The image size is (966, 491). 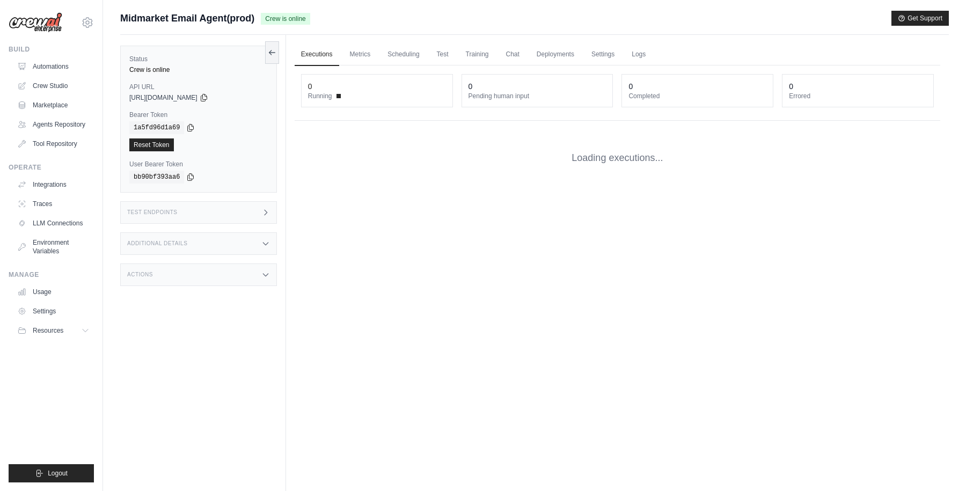 I want to click on a: Reset Token, so click(x=151, y=145).